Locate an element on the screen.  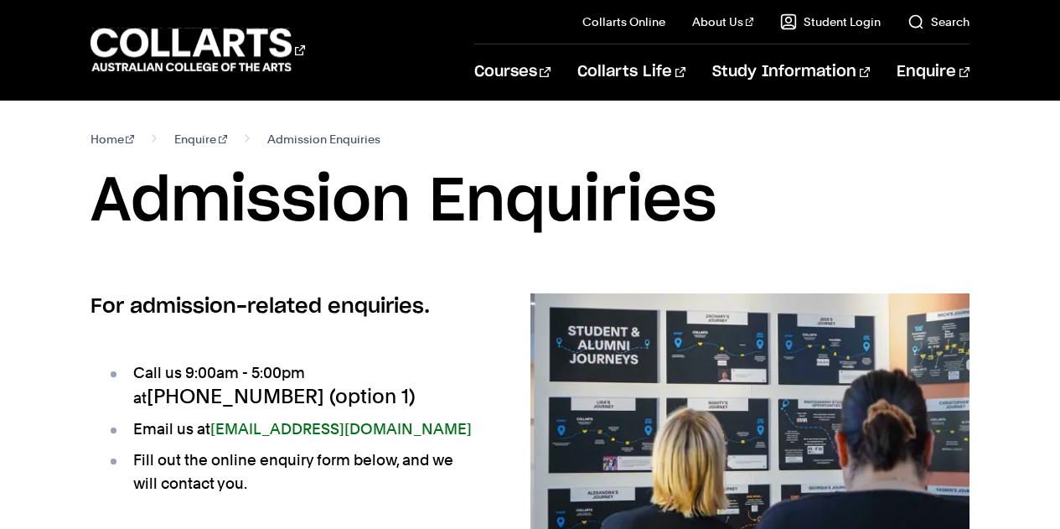
a: Home is located at coordinates (112, 139).